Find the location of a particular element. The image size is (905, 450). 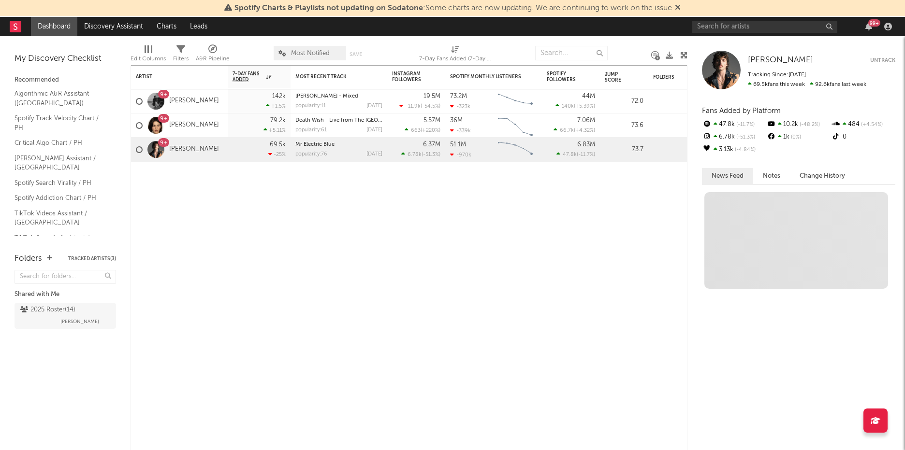

div: 7.06M is located at coordinates (586, 120).